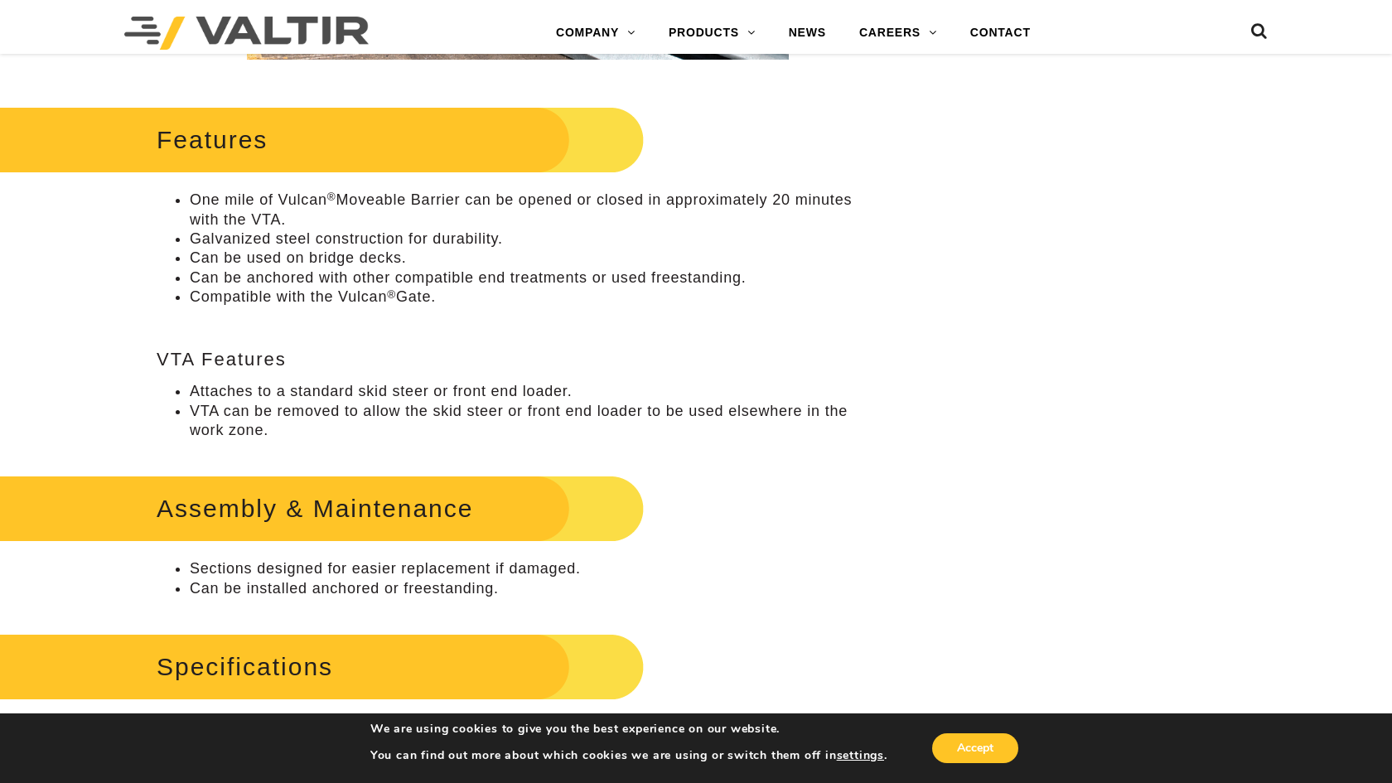  I want to click on li: Compatible with the Vulcan Gate., so click(534, 297).